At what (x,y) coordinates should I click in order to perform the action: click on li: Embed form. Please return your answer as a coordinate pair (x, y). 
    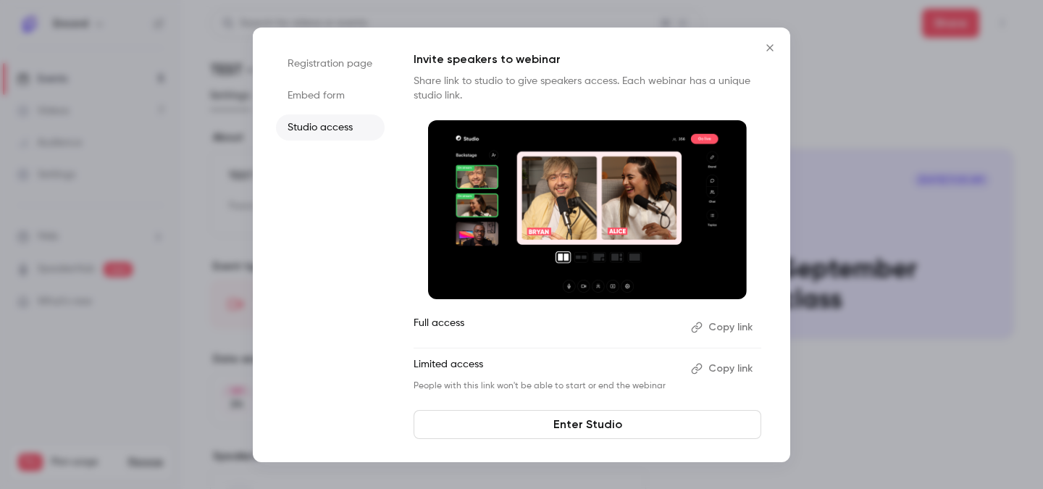
    Looking at the image, I should click on (330, 96).